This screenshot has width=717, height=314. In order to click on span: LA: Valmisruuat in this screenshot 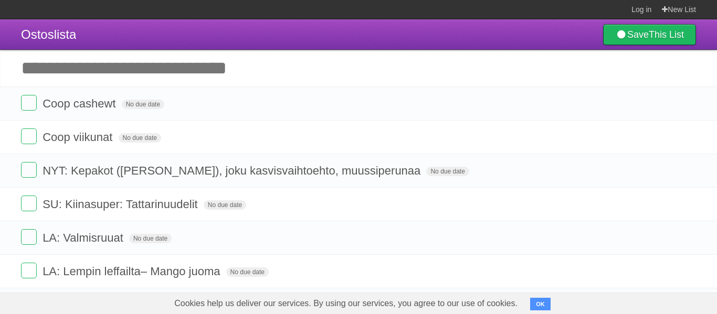, I will do `click(84, 238)`.